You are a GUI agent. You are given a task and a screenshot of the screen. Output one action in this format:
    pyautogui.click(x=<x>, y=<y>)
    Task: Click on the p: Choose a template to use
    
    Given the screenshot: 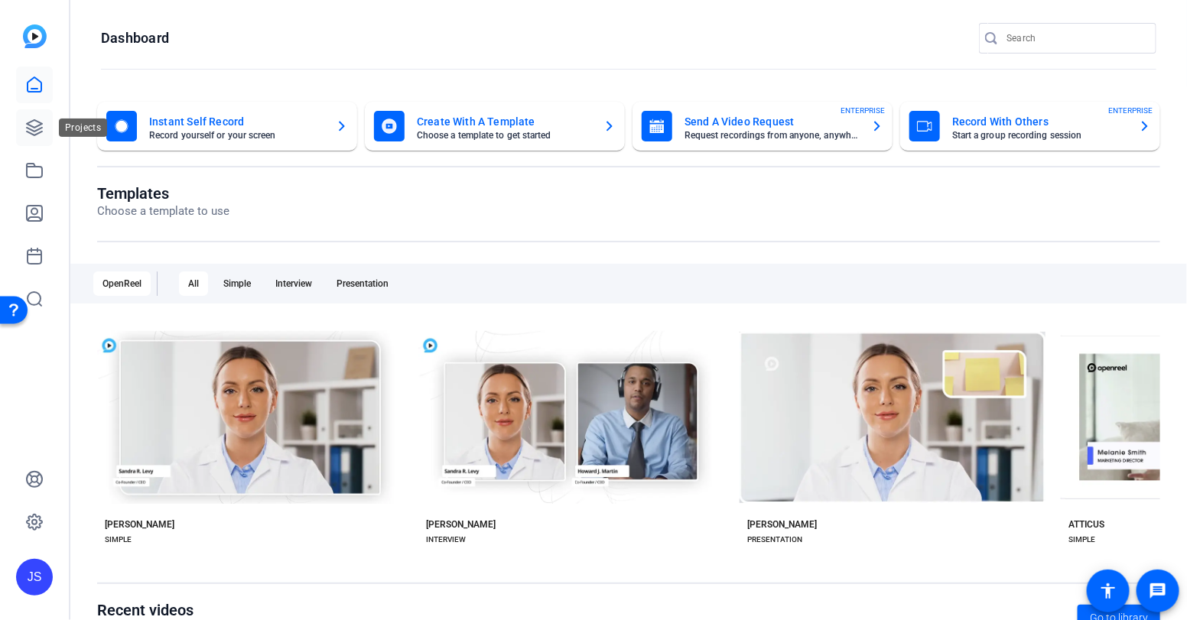 What is the action you would take?
    pyautogui.click(x=163, y=211)
    